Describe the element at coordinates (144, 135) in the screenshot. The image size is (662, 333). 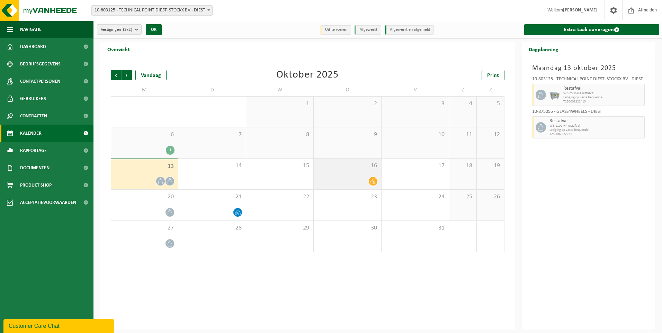
I see `span: 6` at that location.